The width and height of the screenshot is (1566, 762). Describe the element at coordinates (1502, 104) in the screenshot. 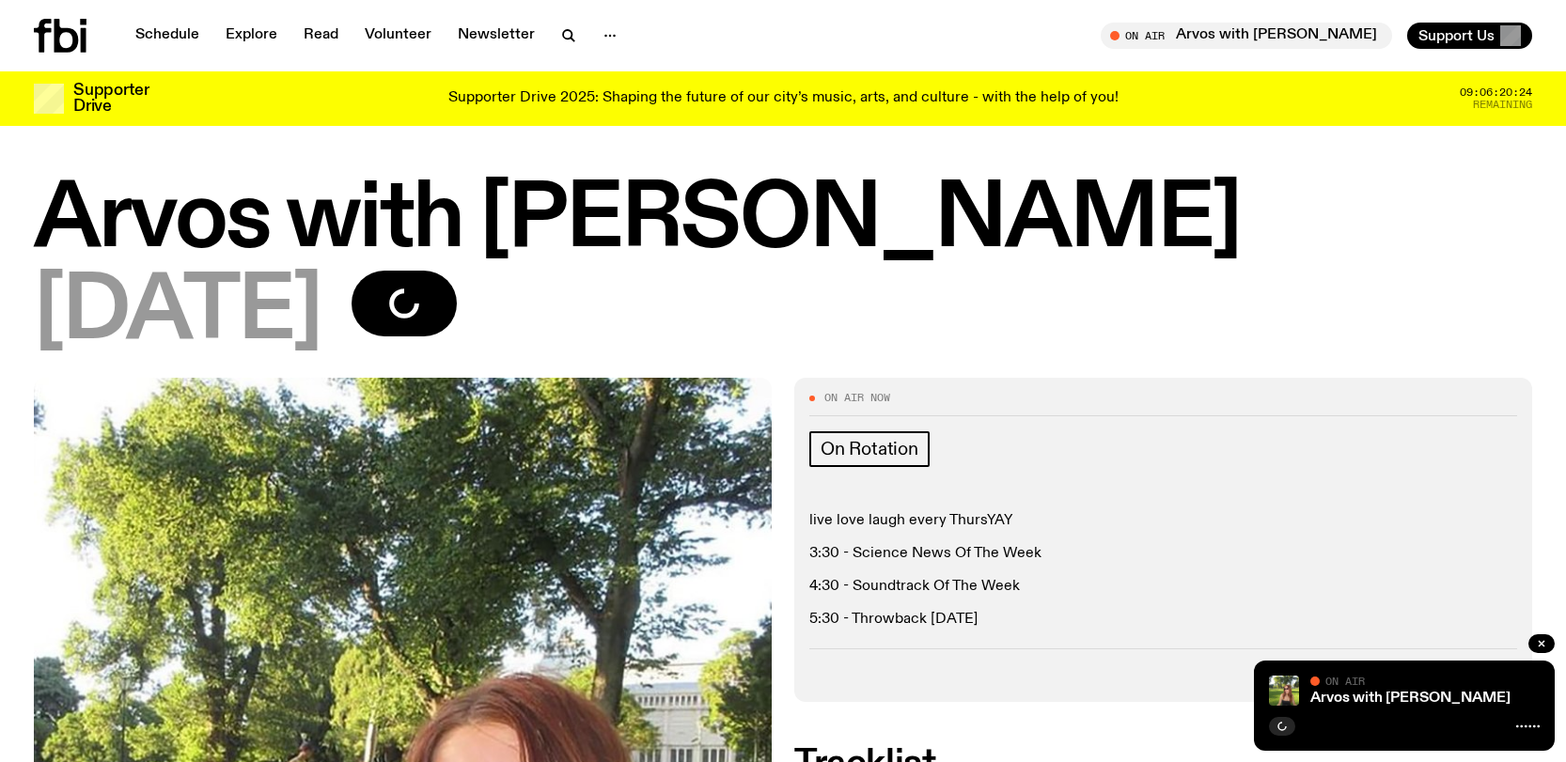

I see `span: Remaining` at that location.